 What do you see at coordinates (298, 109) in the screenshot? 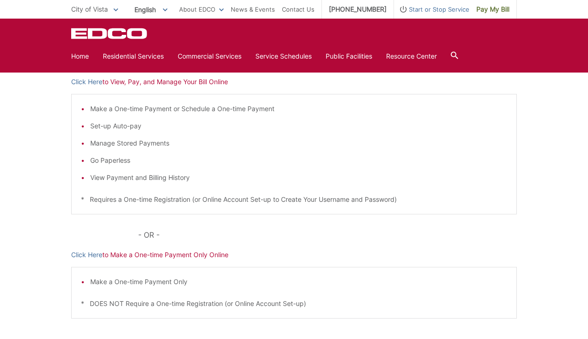
I see `li: Make a One-time Payment or Schedule a One-time Payment` at bounding box center [298, 109].